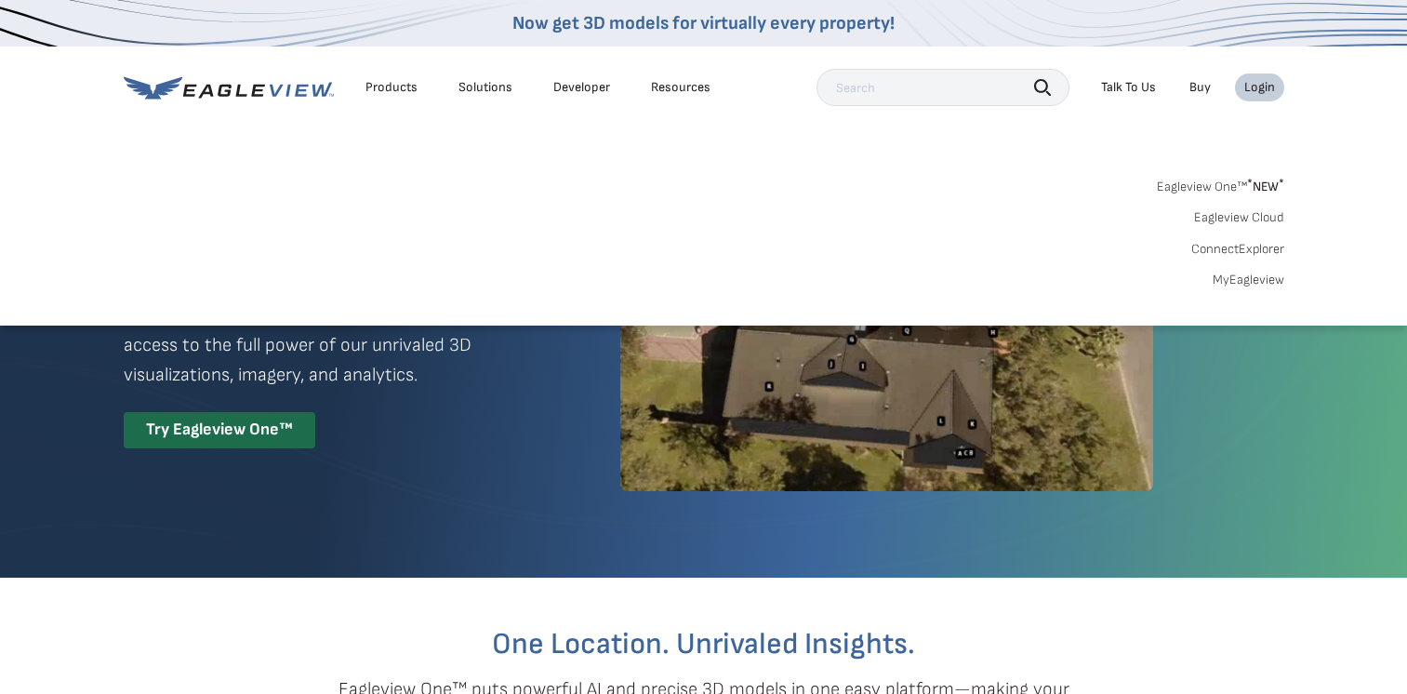  I want to click on a: Eagleview One™*NEW*, so click(1220, 183).